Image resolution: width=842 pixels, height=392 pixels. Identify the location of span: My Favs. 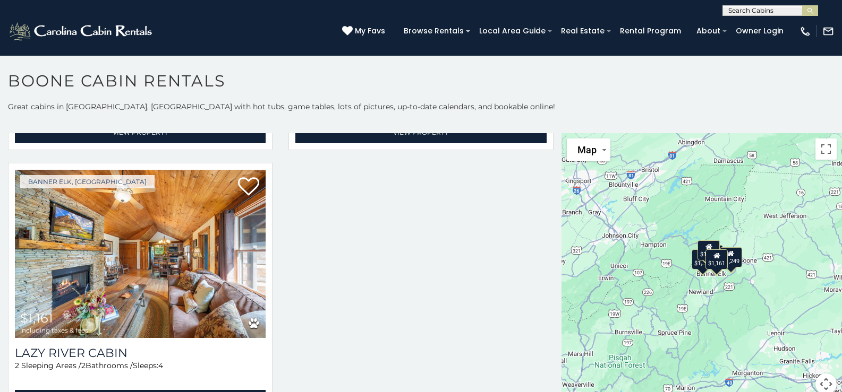
(370, 31).